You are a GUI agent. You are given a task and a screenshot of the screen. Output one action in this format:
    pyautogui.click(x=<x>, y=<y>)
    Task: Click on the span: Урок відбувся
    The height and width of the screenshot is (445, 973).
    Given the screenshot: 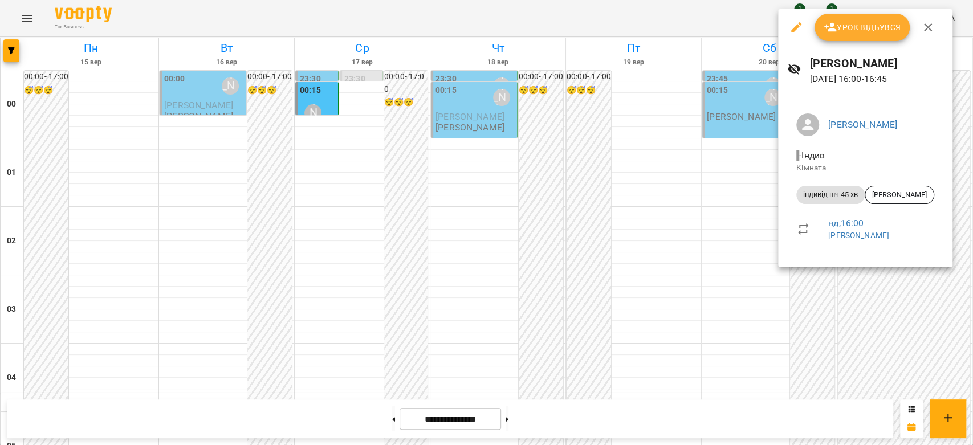 What is the action you would take?
    pyautogui.click(x=862, y=27)
    